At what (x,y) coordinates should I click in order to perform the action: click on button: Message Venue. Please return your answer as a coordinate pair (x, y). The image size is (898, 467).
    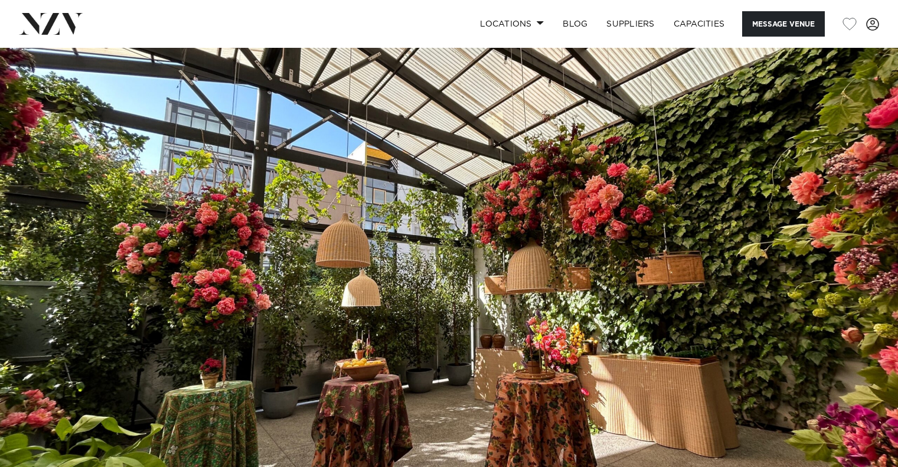
    Looking at the image, I should click on (783, 24).